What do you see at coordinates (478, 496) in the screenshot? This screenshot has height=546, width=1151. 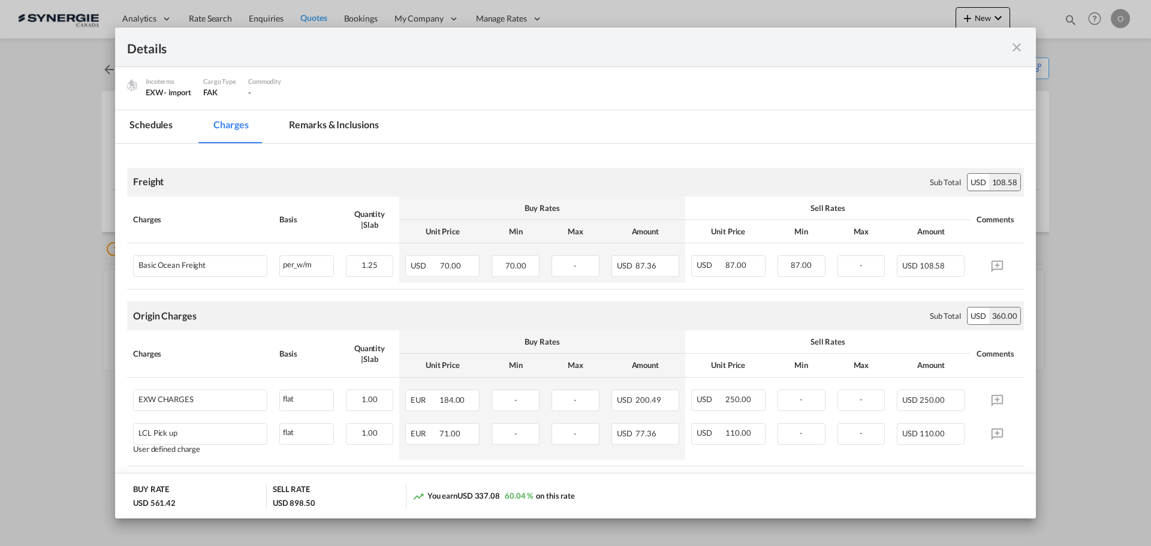 I see `span: USD 337.08` at bounding box center [478, 496].